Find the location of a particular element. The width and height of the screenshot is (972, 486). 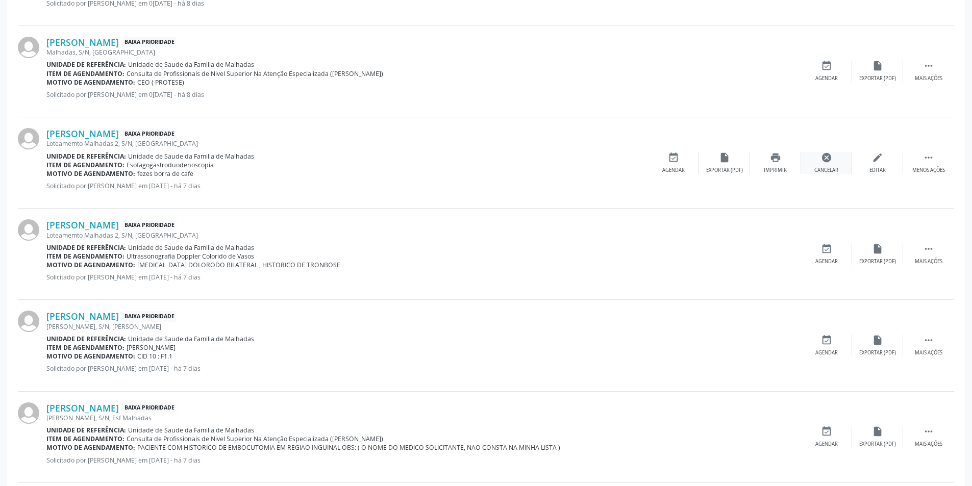

span: fezes borra de cafe is located at coordinates (165, 173).